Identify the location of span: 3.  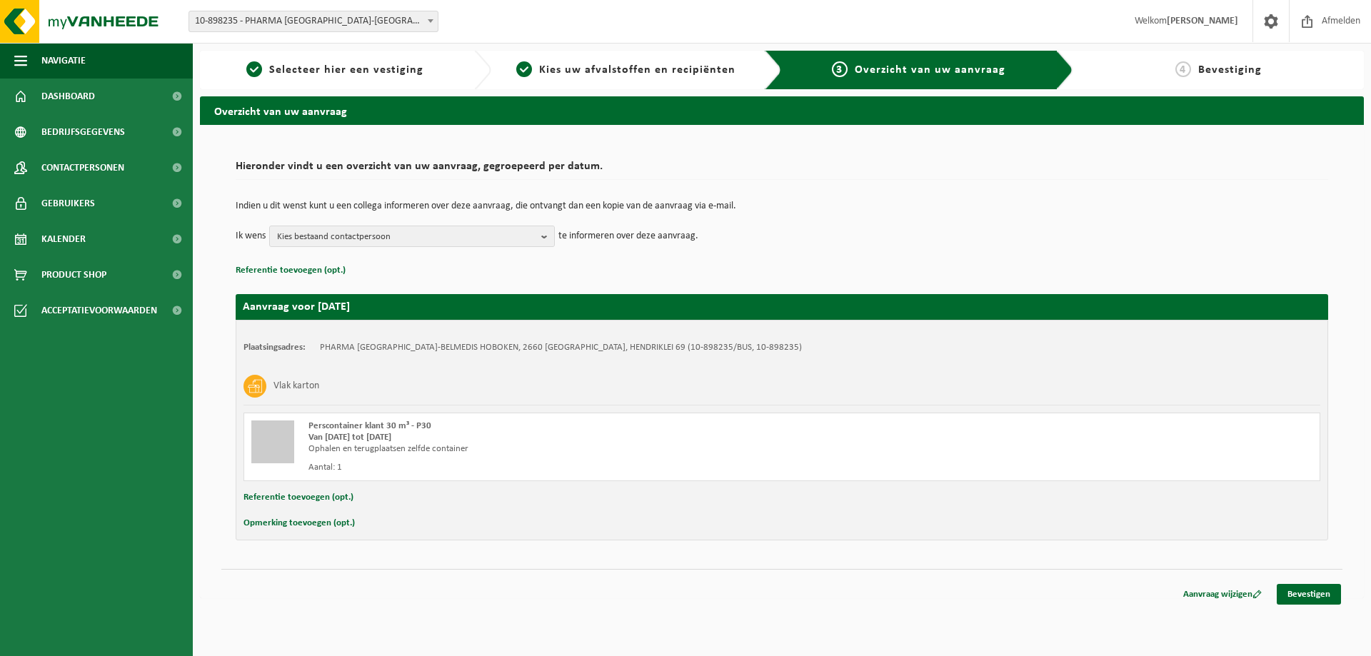
(840, 69).